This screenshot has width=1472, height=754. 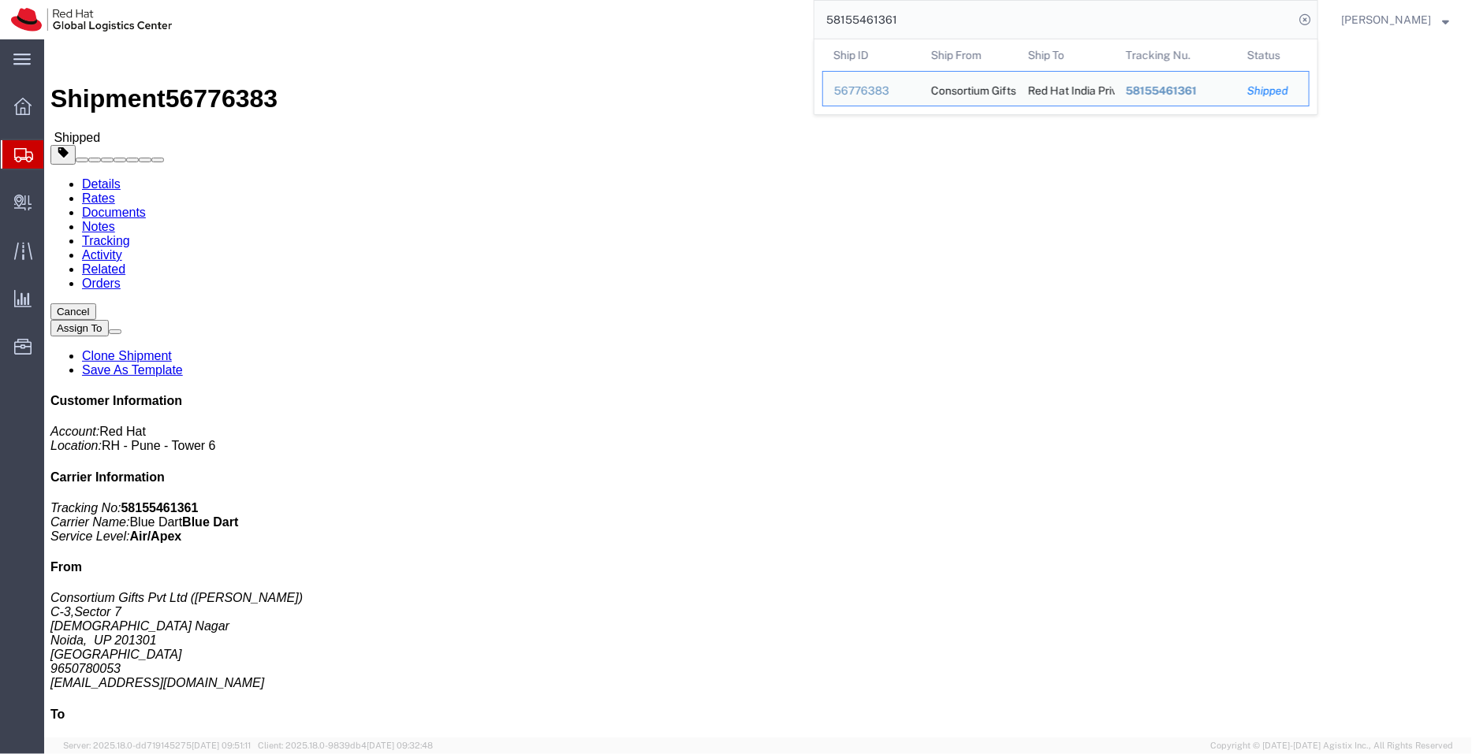 I want to click on span: 58155461361, so click(x=1161, y=91).